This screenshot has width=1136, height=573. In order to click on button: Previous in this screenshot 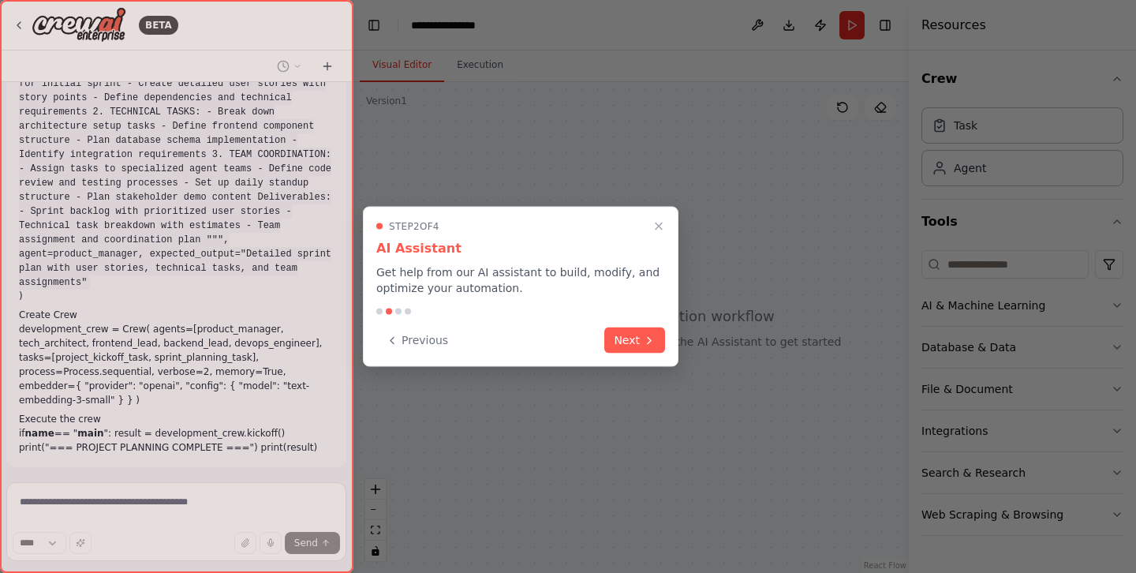, I will do `click(417, 340)`.